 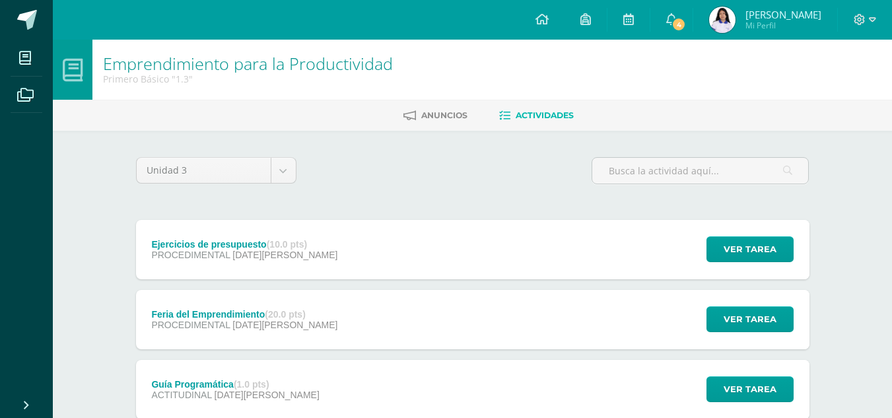 What do you see at coordinates (203, 170) in the screenshot?
I see `span: Unidad 3` at bounding box center [203, 170].